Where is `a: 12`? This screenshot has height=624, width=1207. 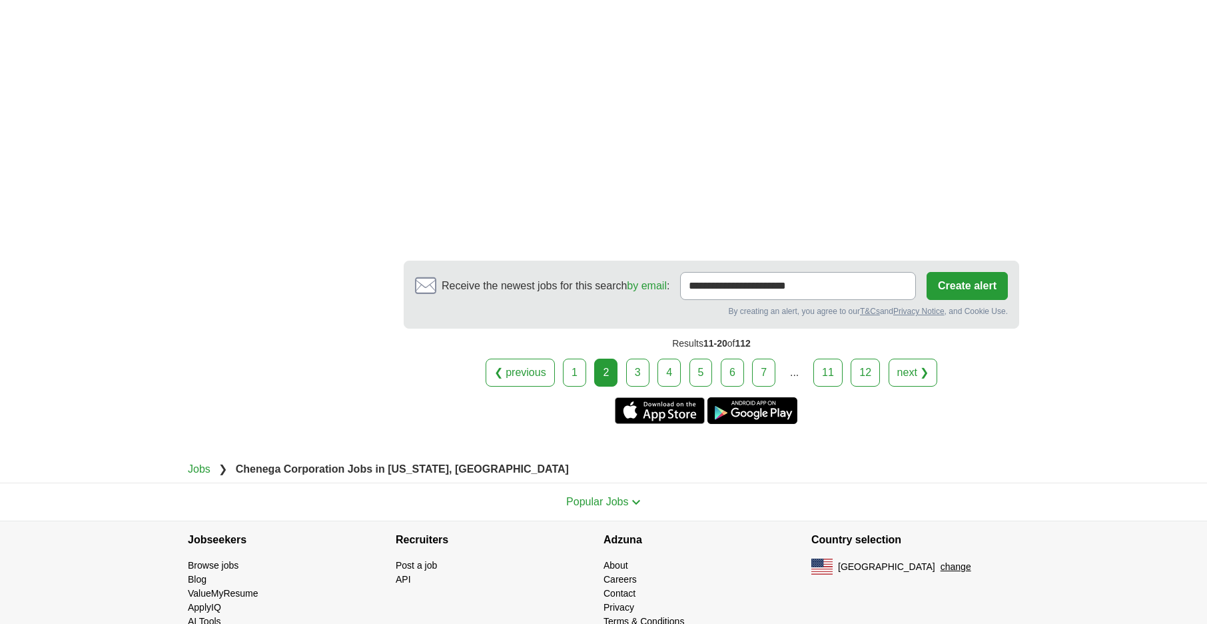
a: 12 is located at coordinates (865, 372).